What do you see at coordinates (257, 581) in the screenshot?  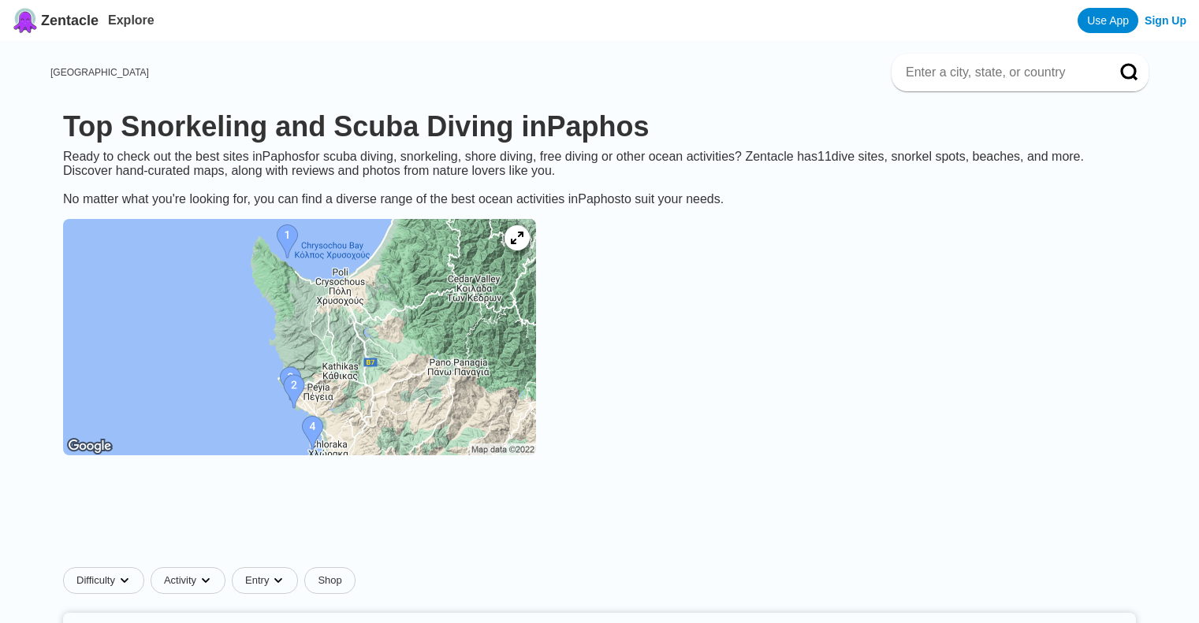 I see `span: Entry` at bounding box center [257, 581].